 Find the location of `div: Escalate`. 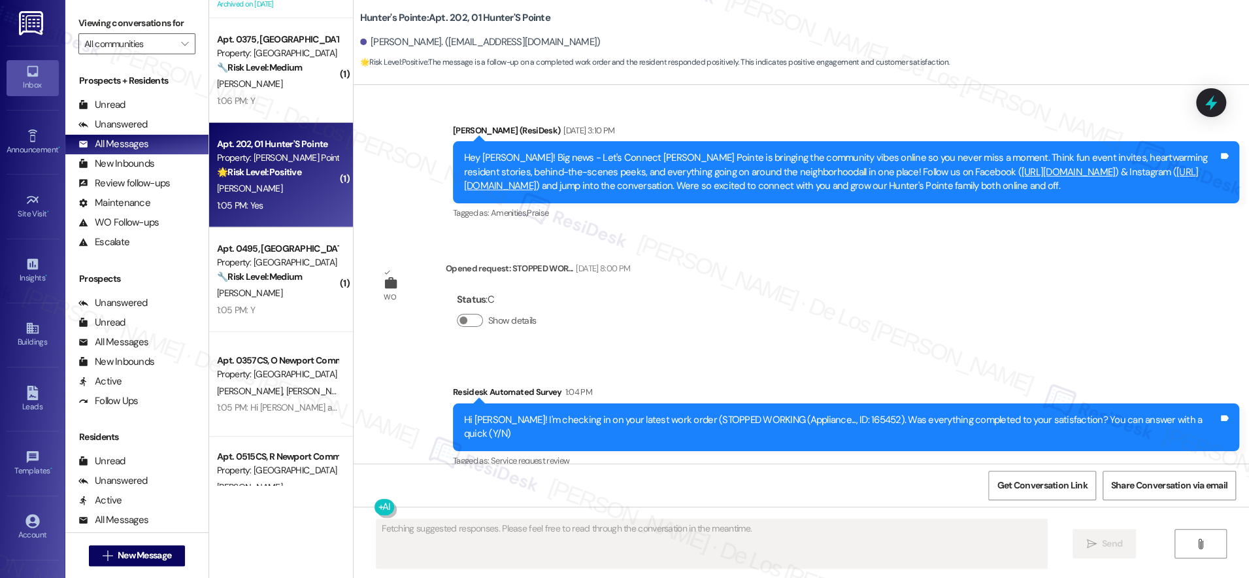

div: Escalate is located at coordinates (104, 242).